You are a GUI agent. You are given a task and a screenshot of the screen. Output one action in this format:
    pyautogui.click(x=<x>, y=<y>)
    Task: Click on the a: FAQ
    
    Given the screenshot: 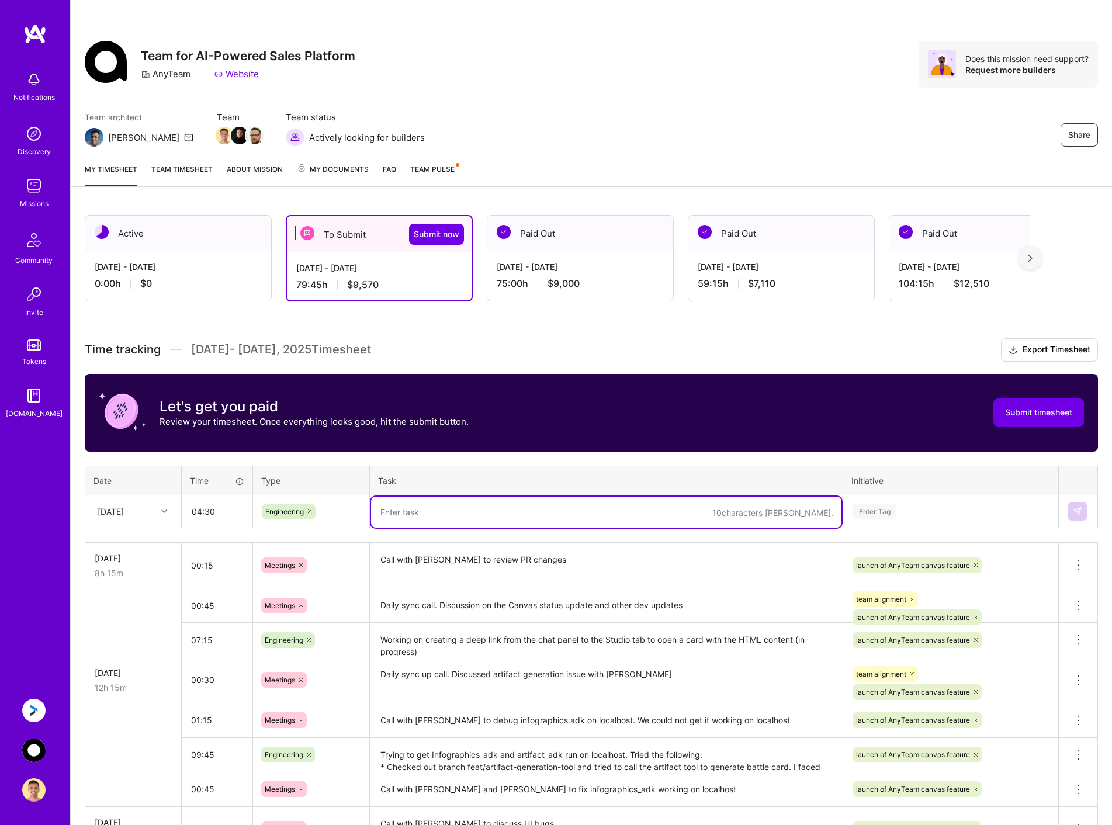 What is the action you would take?
    pyautogui.click(x=389, y=175)
    